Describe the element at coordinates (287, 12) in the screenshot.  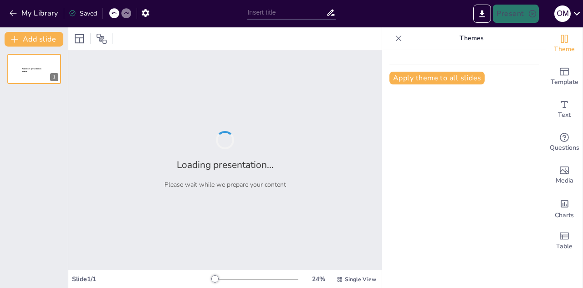
I see `input: Insert title` at that location.